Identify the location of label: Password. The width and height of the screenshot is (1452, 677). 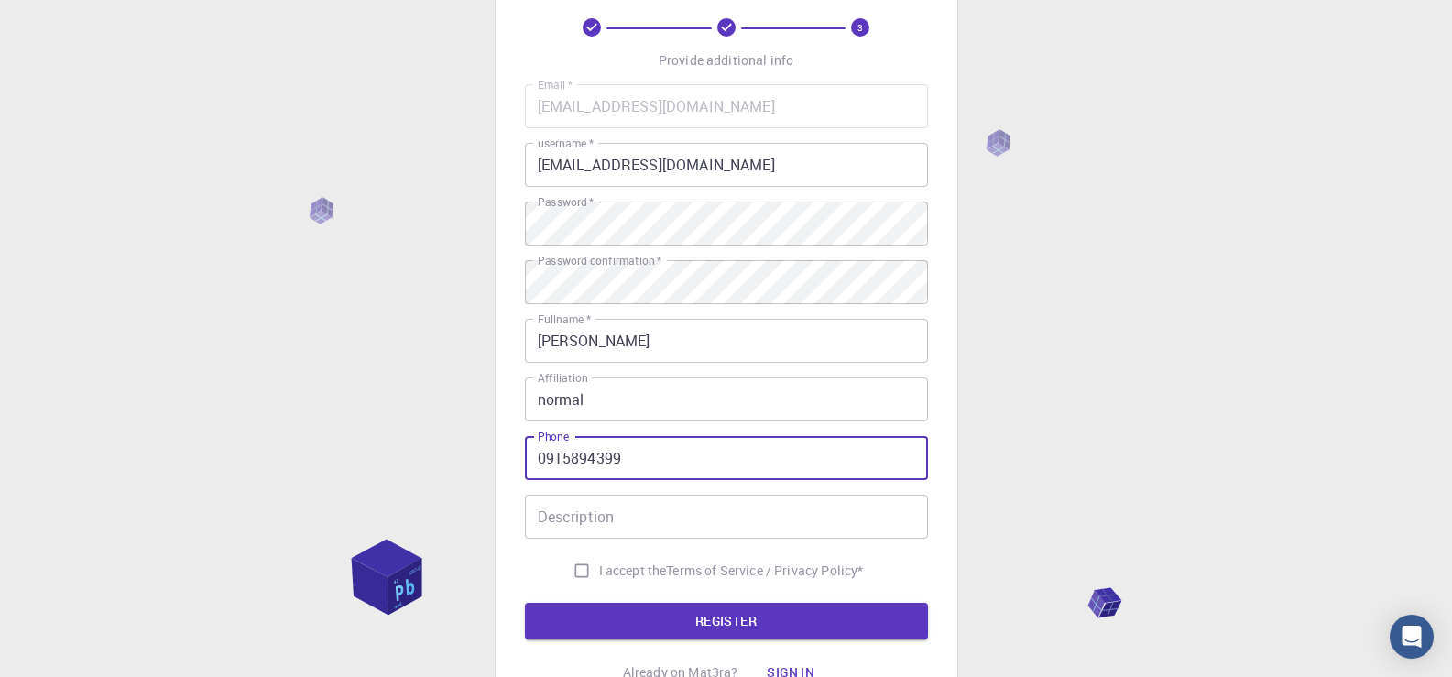
(565, 201).